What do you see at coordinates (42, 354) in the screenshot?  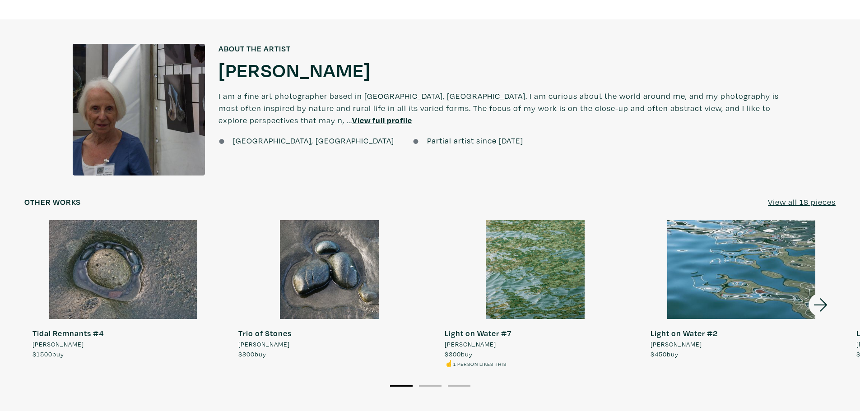 I see `span: $1500` at bounding box center [42, 354].